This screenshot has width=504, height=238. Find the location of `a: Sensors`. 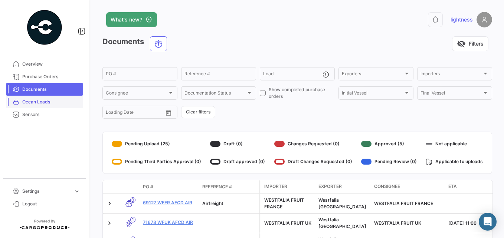

a: Sensors is located at coordinates (45, 115).